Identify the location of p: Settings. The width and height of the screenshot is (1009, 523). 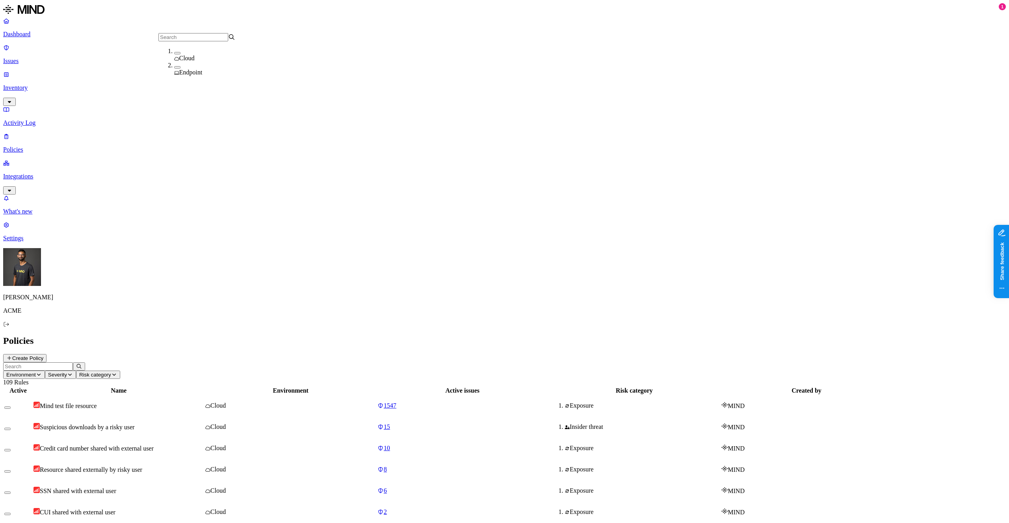
(505, 238).